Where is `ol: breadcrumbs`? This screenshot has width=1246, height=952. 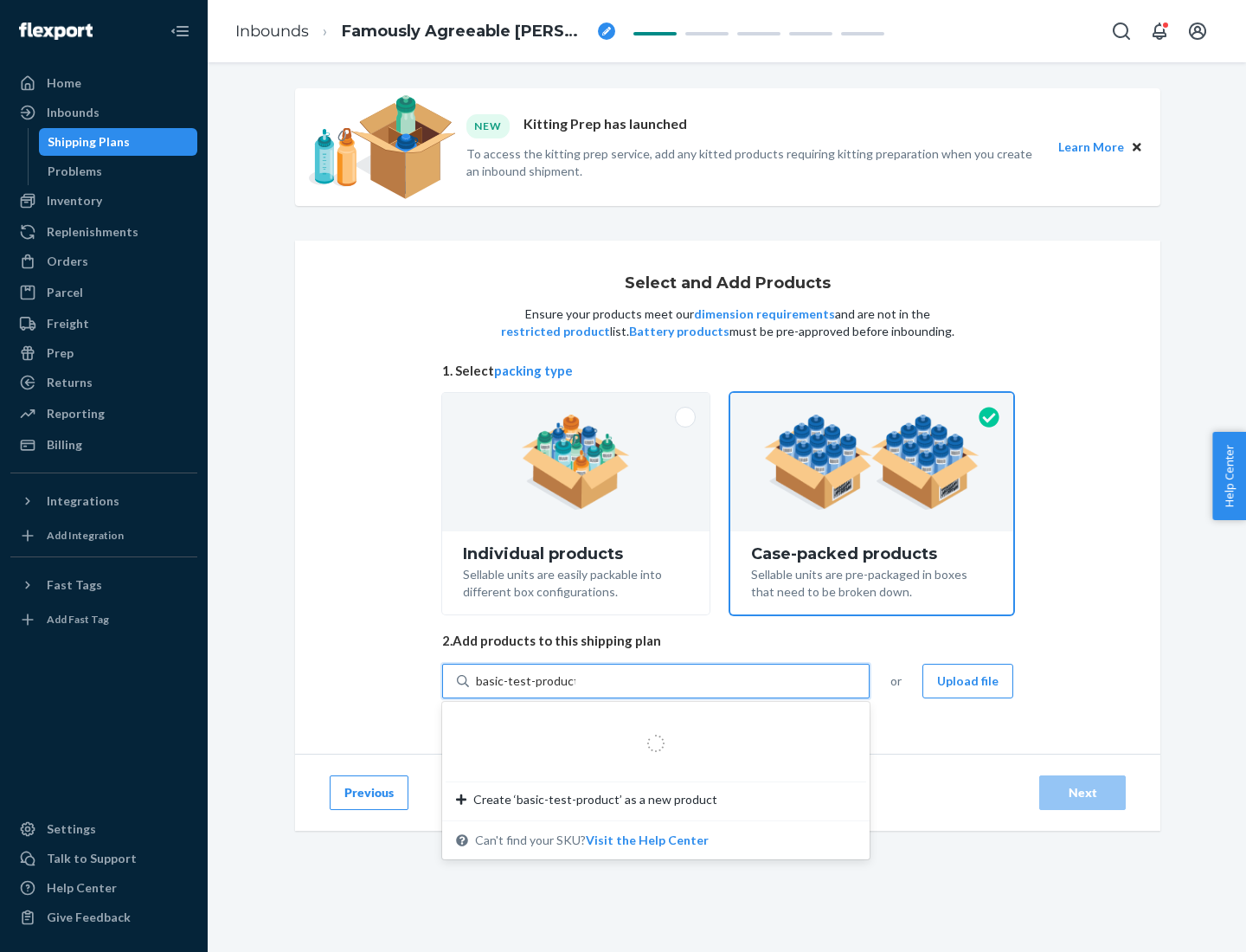 ol: breadcrumbs is located at coordinates (425, 31).